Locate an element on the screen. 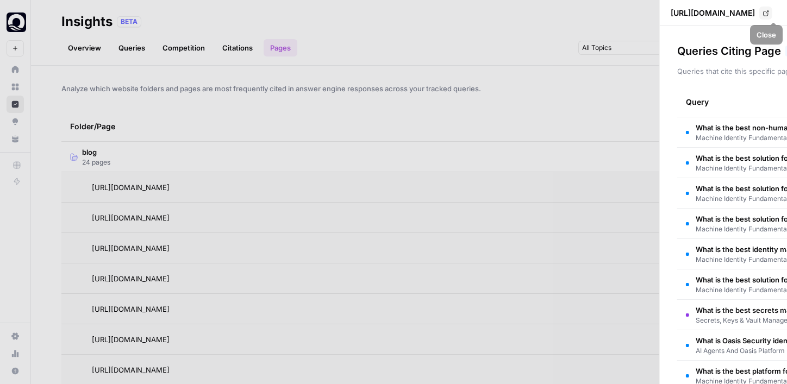  button: Help + Support is located at coordinates (15, 371).